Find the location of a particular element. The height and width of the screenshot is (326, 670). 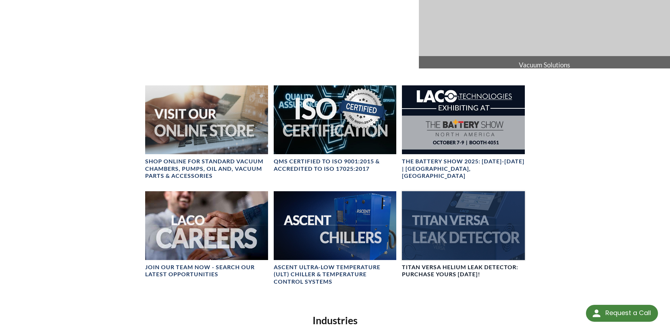

a: Ascent Chiller ImageAscent Ultra-Low Temperature (ULT) Chiller & Temperature Control Systems is located at coordinates (335, 239).